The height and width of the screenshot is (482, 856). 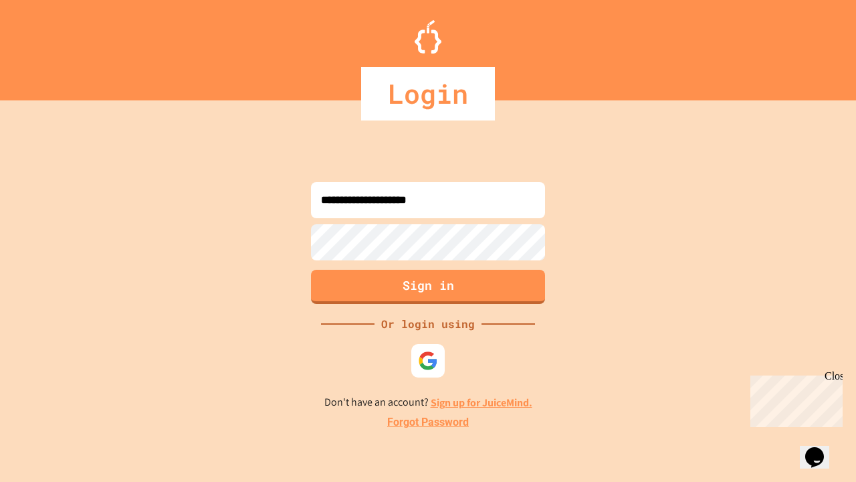 What do you see at coordinates (482, 402) in the screenshot?
I see `a: Sign up for JuiceMind.` at bounding box center [482, 402].